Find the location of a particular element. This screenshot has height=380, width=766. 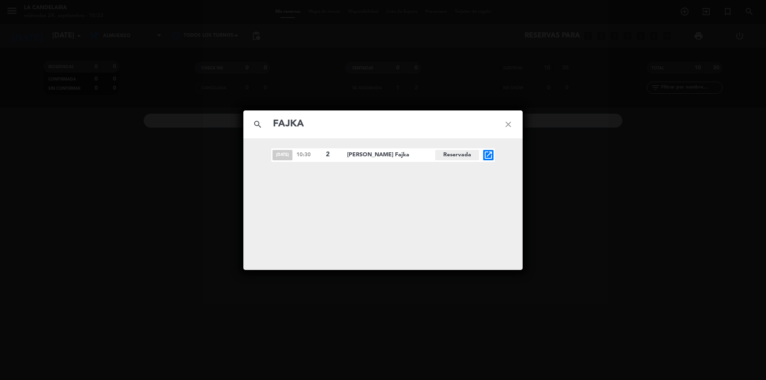

input: Buscar reservas is located at coordinates (383, 124).